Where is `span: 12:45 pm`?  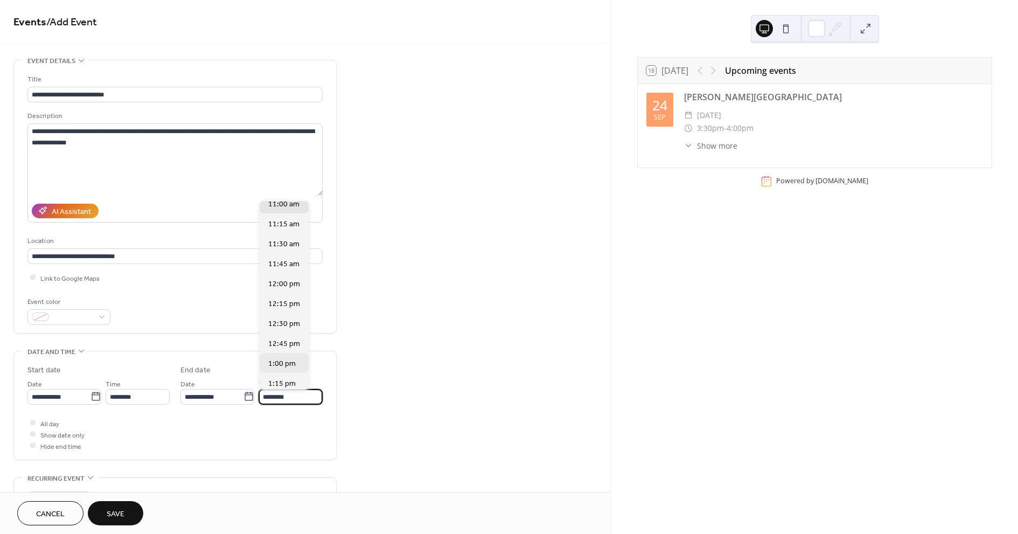 span: 12:45 pm is located at coordinates (284, 343).